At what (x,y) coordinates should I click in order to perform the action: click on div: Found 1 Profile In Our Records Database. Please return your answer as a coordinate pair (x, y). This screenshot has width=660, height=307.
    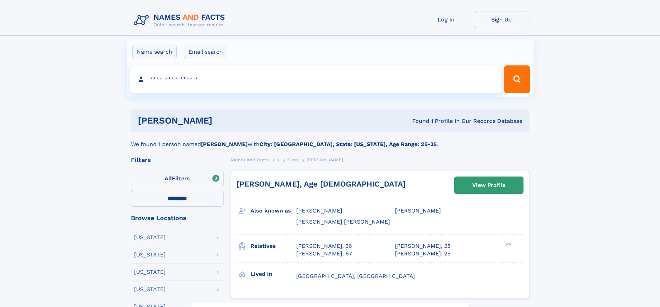
    Looking at the image, I should click on (417, 121).